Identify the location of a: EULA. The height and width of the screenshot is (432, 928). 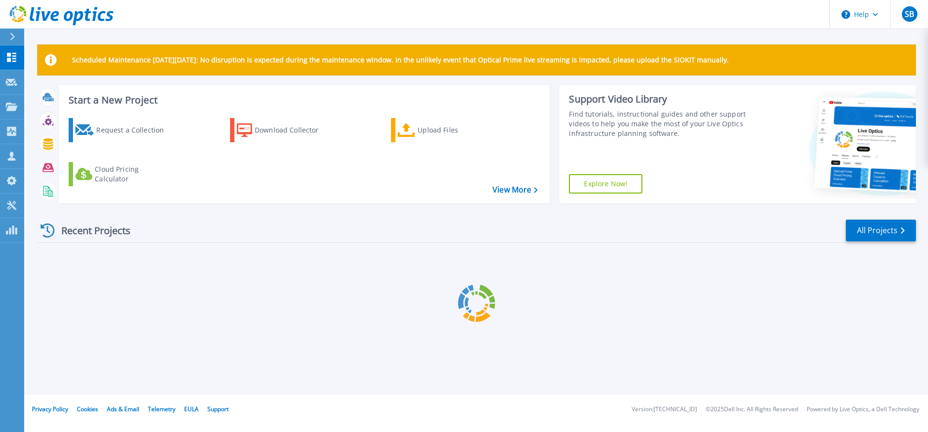
(191, 408).